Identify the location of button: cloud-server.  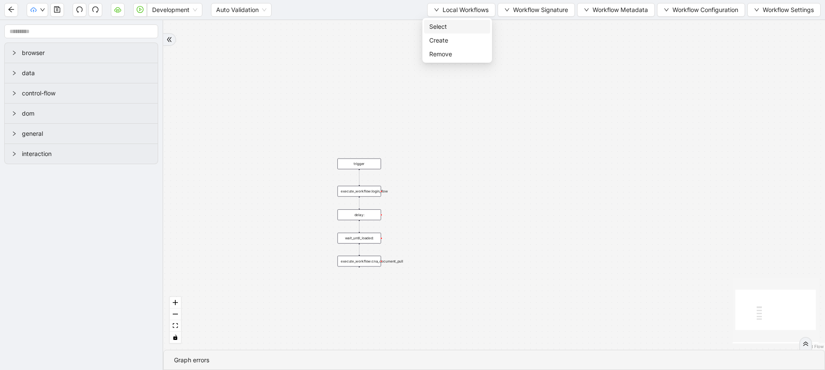
(118, 10).